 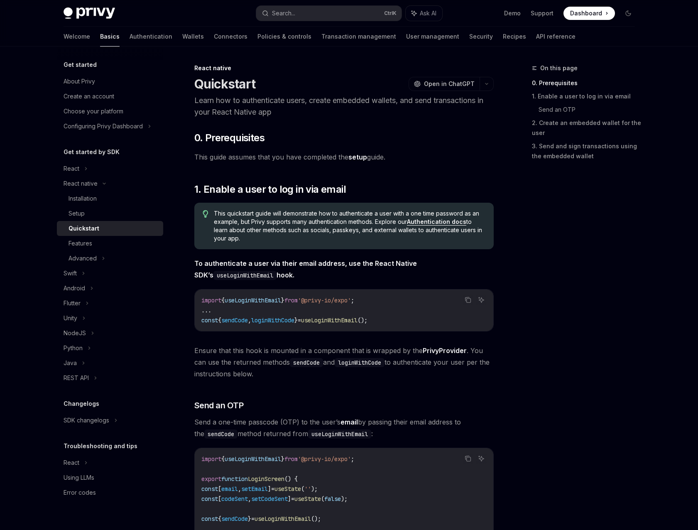 What do you see at coordinates (89, 96) in the screenshot?
I see `div: Create an account` at bounding box center [89, 96].